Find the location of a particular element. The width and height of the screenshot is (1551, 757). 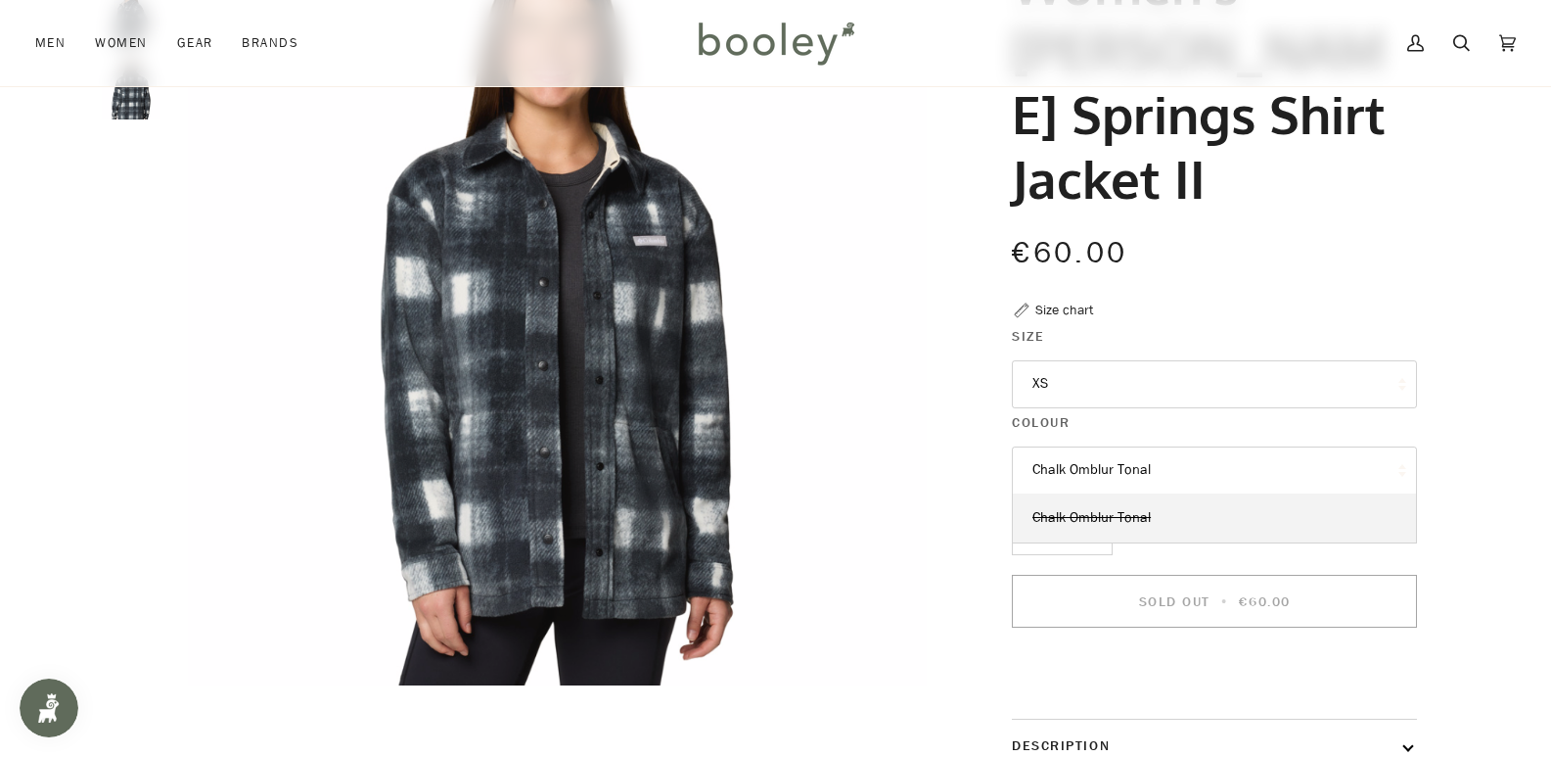

span: Gear is located at coordinates (195, 43).